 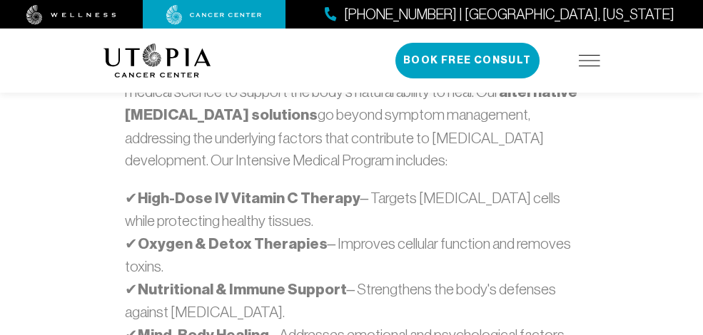 I want to click on strong: Oxygen & Detox Therapies, so click(x=233, y=244).